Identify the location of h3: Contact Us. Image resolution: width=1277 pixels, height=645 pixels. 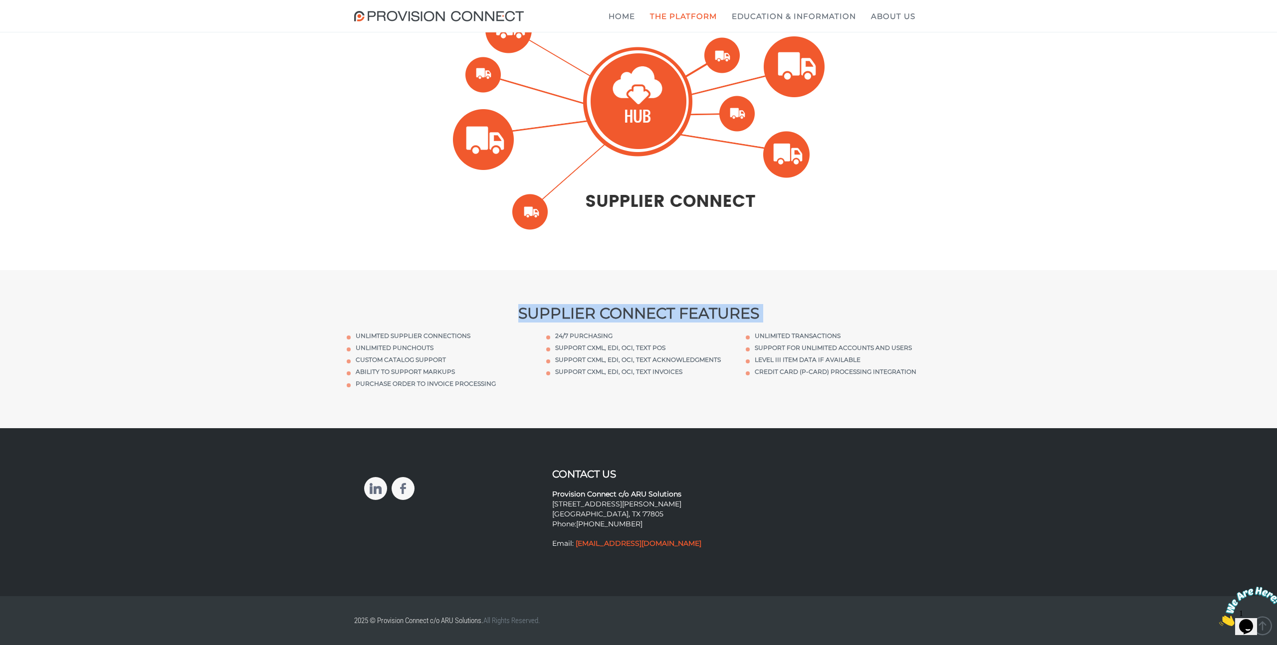
(638, 474).